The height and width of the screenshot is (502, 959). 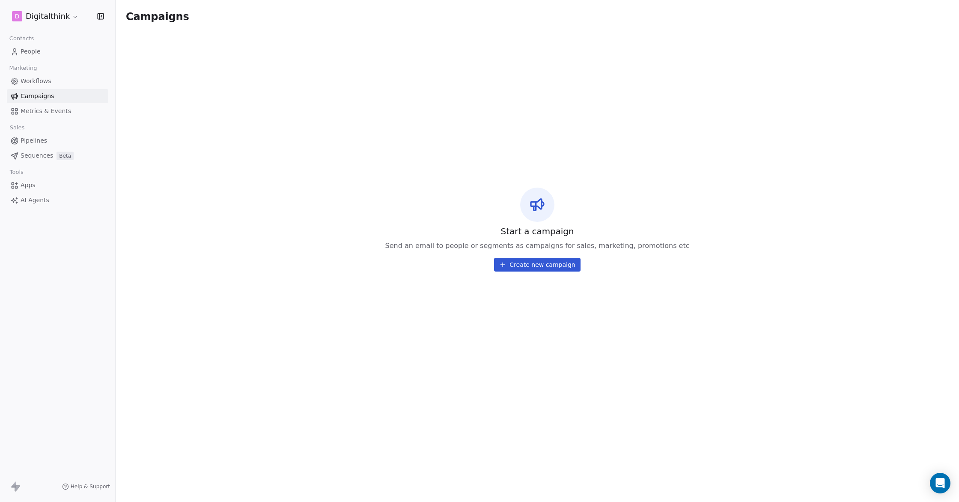 What do you see at coordinates (57, 96) in the screenshot?
I see `a: Campaigns` at bounding box center [57, 96].